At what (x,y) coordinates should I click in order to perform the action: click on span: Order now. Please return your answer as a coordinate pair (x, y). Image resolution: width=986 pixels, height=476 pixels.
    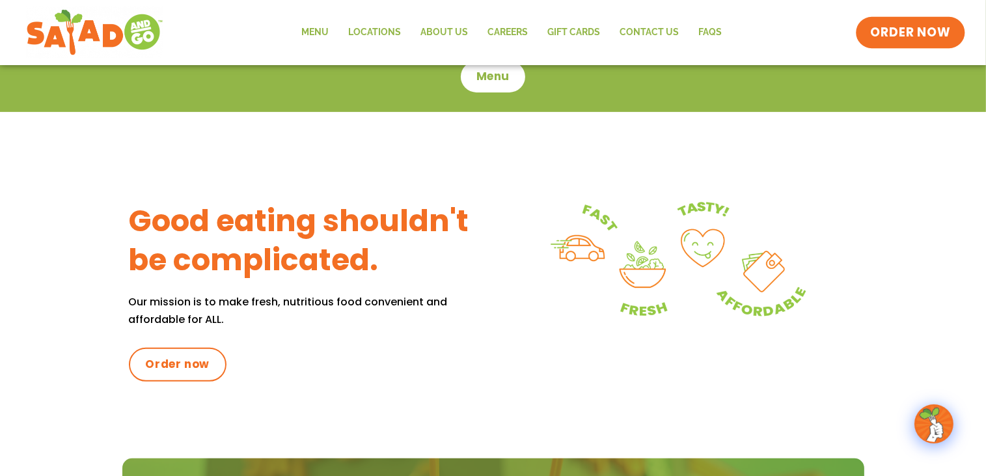
    Looking at the image, I should click on (178, 365).